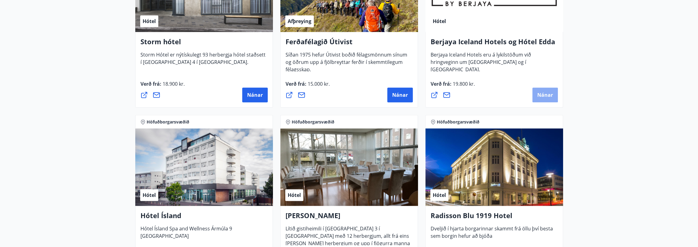  Describe the element at coordinates (492, 235) in the screenshot. I see `span: Dveljið í hjarta borgarinnar skammt frá öllu því besta sem borgin hefur að bjóða` at that location.